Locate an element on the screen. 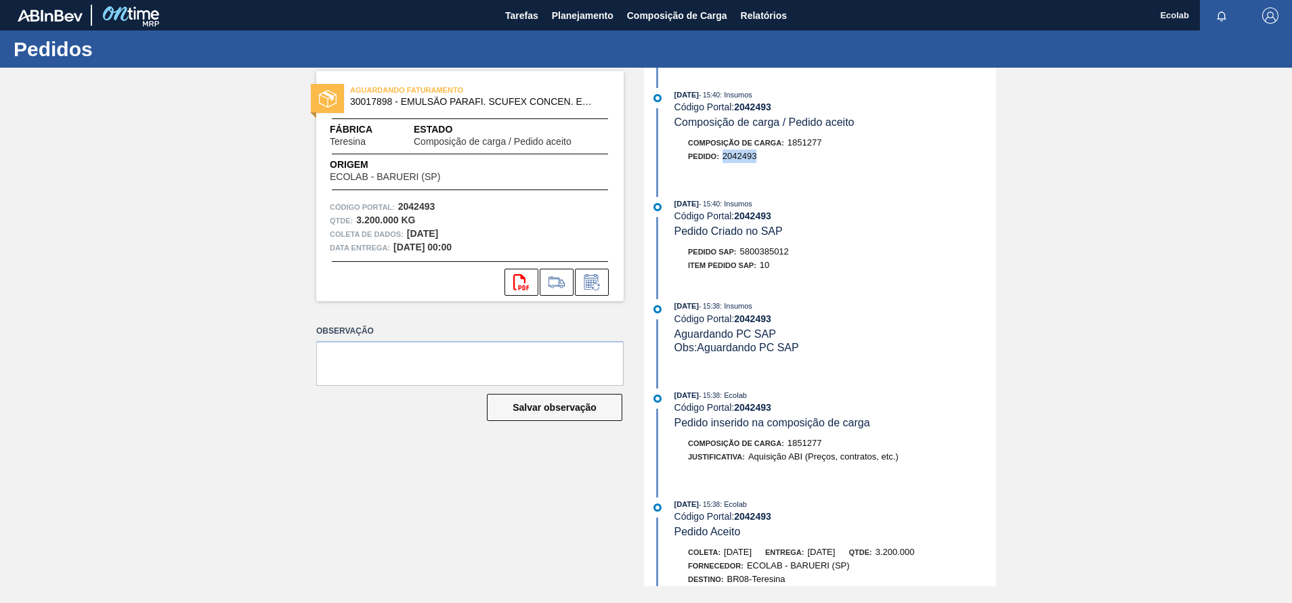 The width and height of the screenshot is (1292, 603). span: Coleta: is located at coordinates (704, 552).